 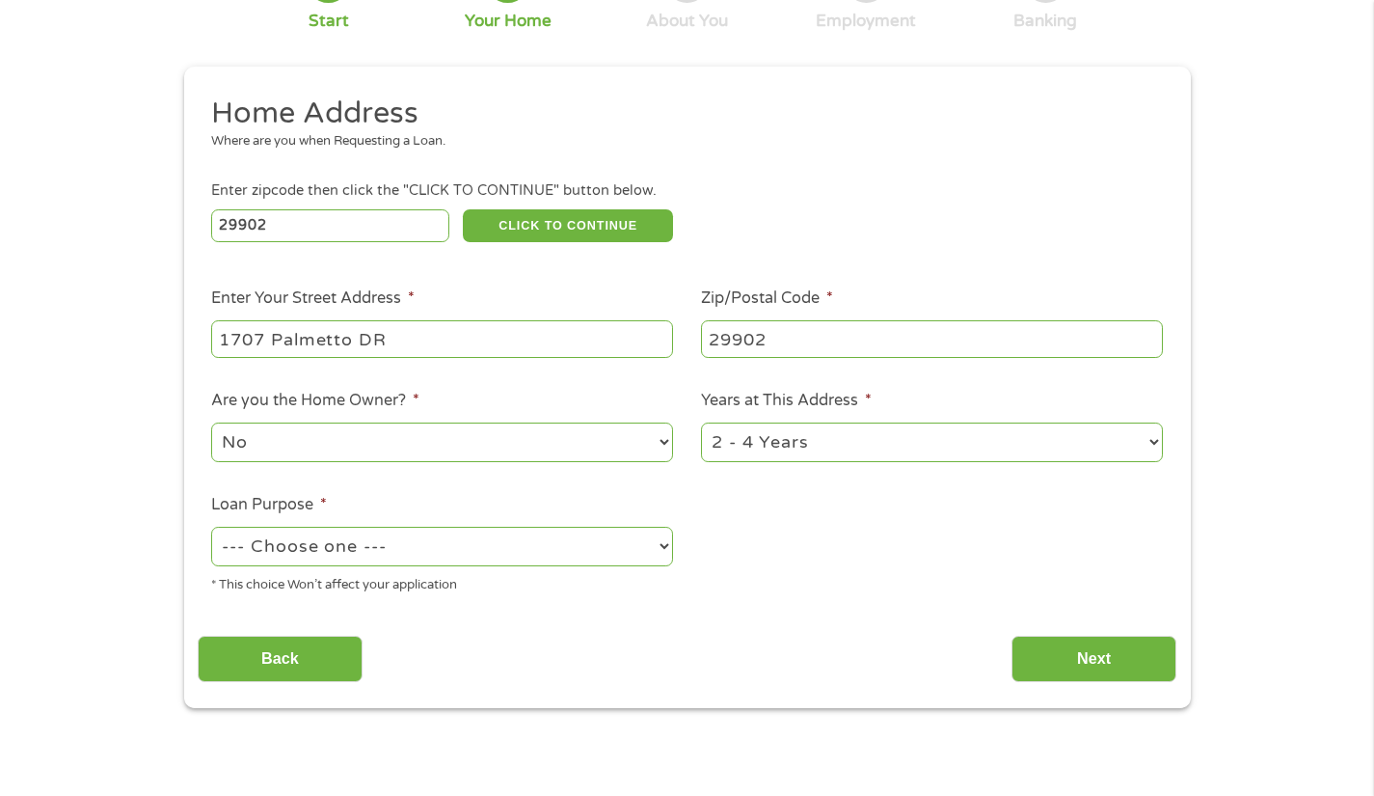 What do you see at coordinates (442, 339) in the screenshot?
I see `input: 1 Main Street` at bounding box center [442, 339].